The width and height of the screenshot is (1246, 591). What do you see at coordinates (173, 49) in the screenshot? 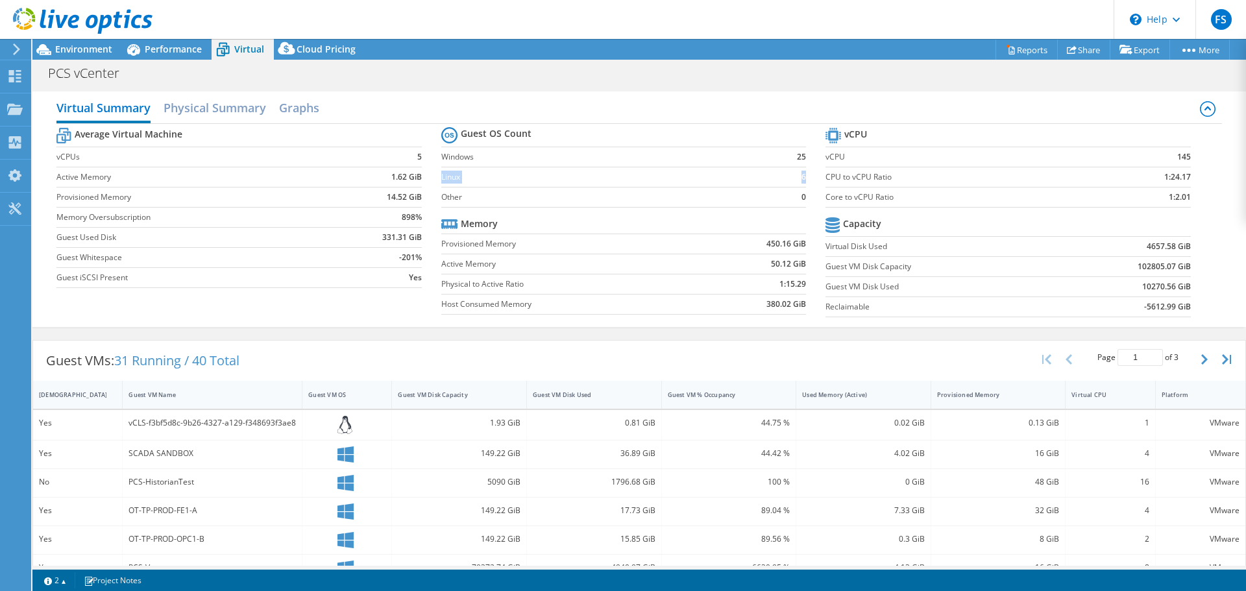
I see `span: Performance` at bounding box center [173, 49].